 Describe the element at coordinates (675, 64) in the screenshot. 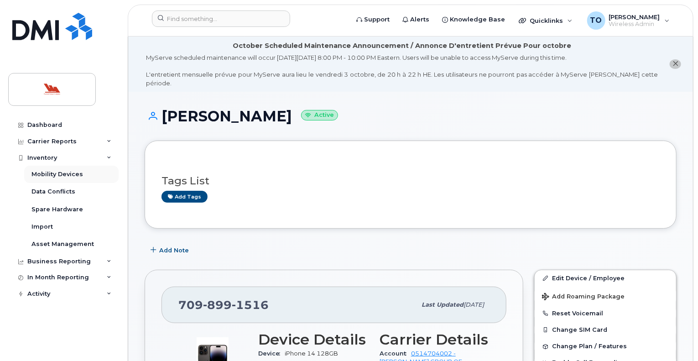

I see `button: close notification` at that location.